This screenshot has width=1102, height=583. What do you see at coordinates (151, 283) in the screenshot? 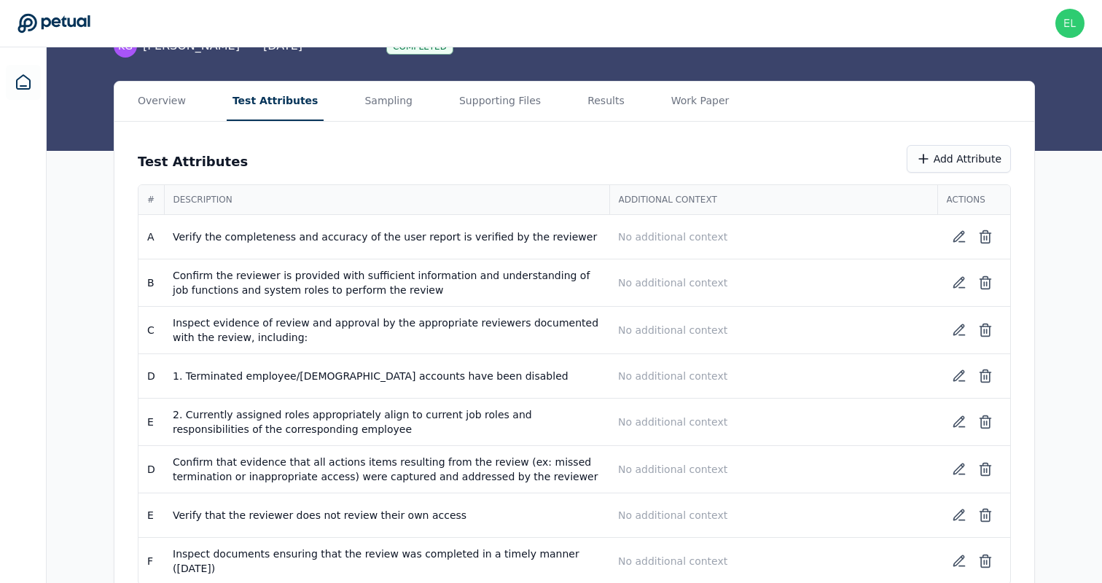
I see `td: B` at bounding box center [151, 283].